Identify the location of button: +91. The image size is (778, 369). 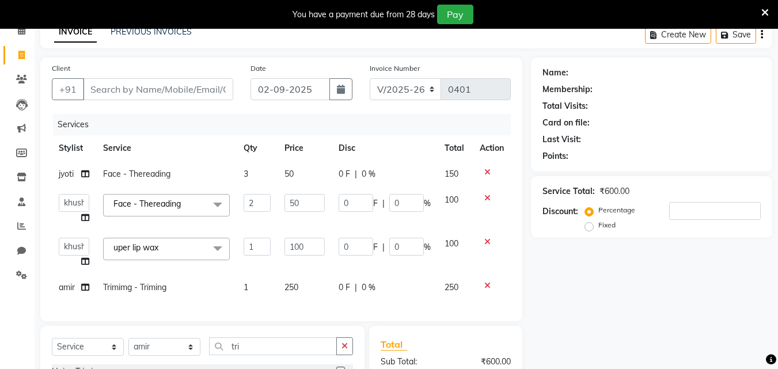
(68, 89).